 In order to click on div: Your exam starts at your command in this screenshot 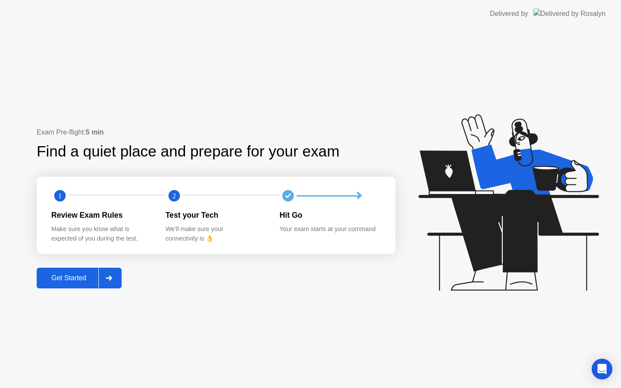, I will do `click(329, 229)`.